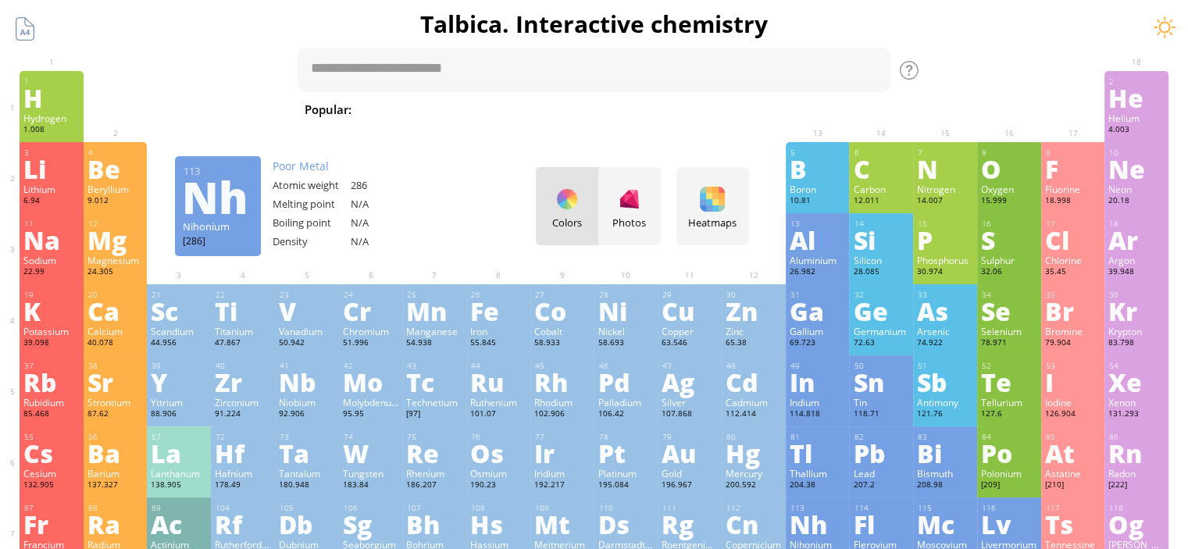 This screenshot has height=549, width=1188. I want to click on div: Selenium, so click(1009, 331).